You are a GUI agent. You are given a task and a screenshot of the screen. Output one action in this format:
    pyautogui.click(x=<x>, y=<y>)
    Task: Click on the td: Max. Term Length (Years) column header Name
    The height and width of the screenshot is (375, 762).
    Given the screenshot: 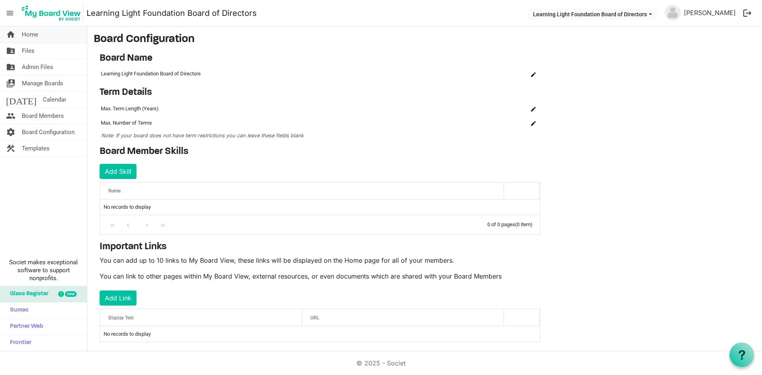 What is the action you would take?
    pyautogui.click(x=286, y=109)
    